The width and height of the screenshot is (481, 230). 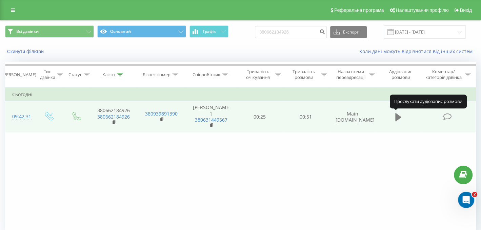 I want to click on div: Бізнес номер, so click(x=157, y=75).